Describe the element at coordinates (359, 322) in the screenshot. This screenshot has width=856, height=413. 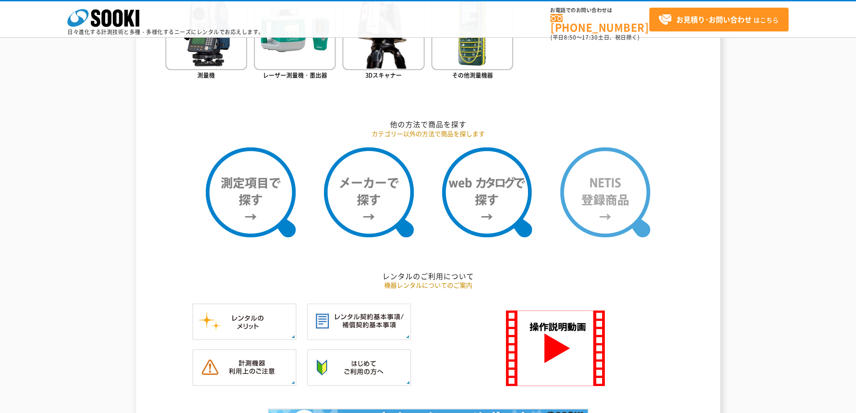
I see `img: レンタル契約基本事項／補償契約基本事項` at that location.